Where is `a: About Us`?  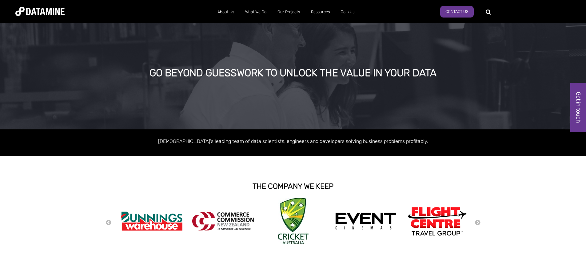
a: About Us is located at coordinates (226, 12).